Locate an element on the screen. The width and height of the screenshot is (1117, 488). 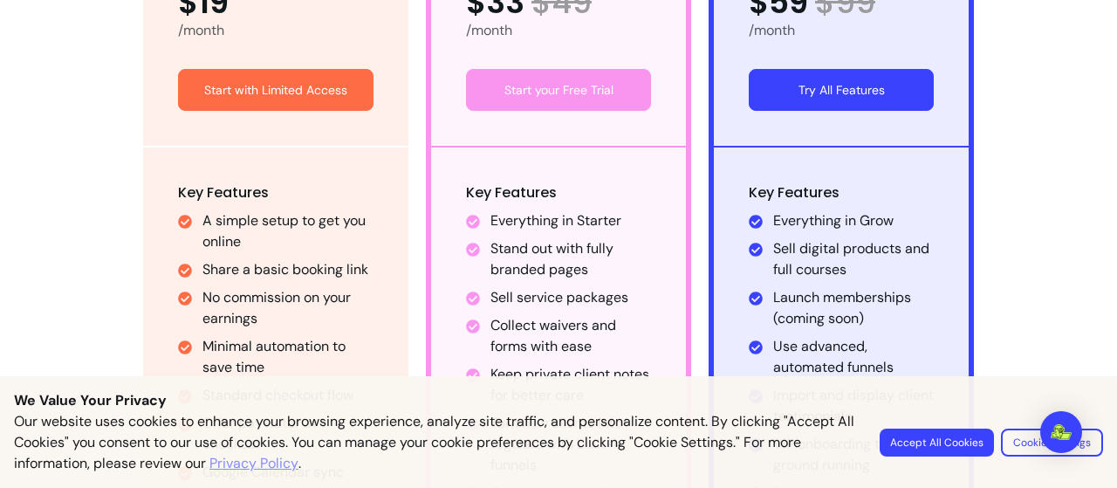
button: Accept All Cookies is located at coordinates (936, 442).